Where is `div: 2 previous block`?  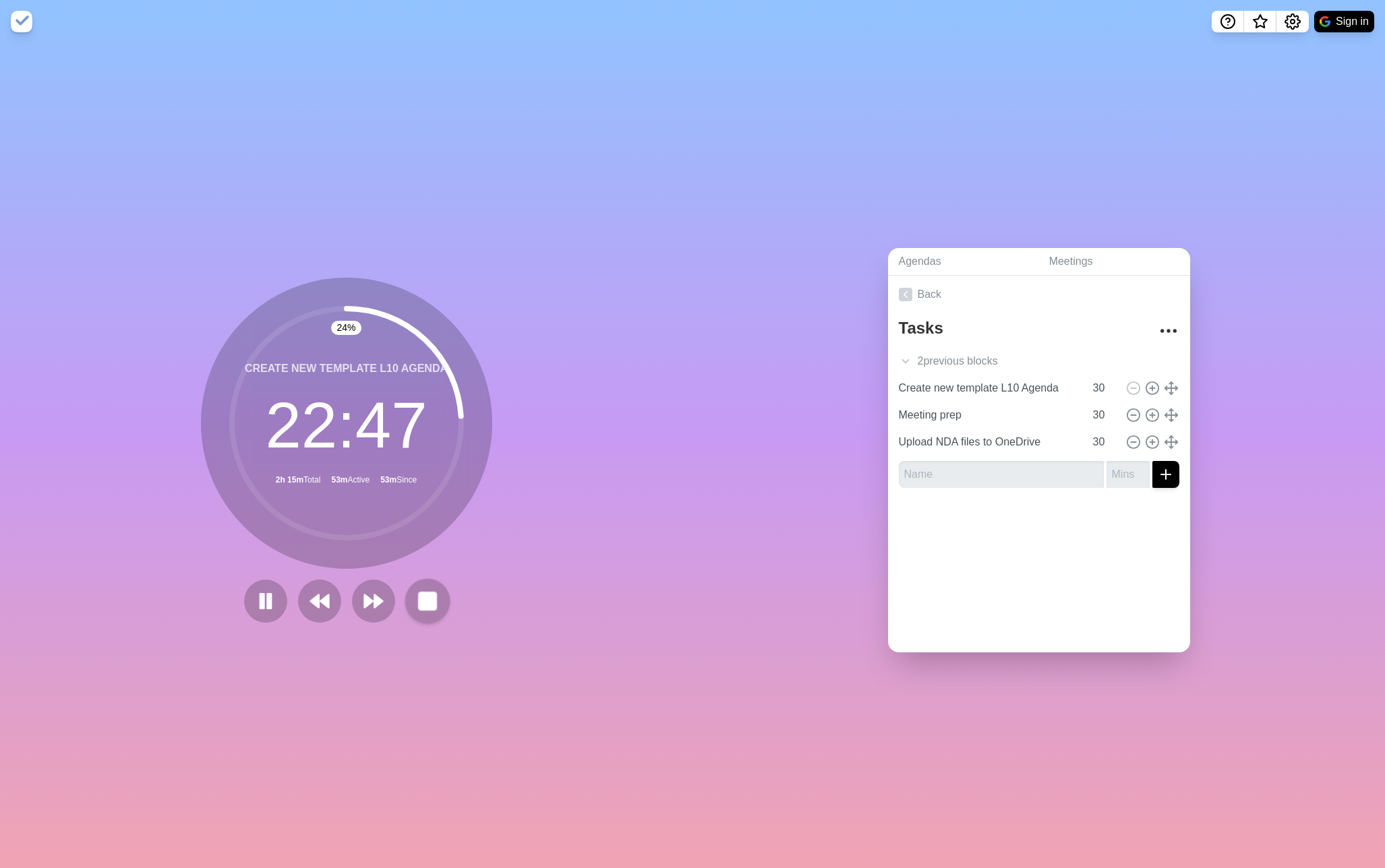
div: 2 previous block is located at coordinates (1039, 362).